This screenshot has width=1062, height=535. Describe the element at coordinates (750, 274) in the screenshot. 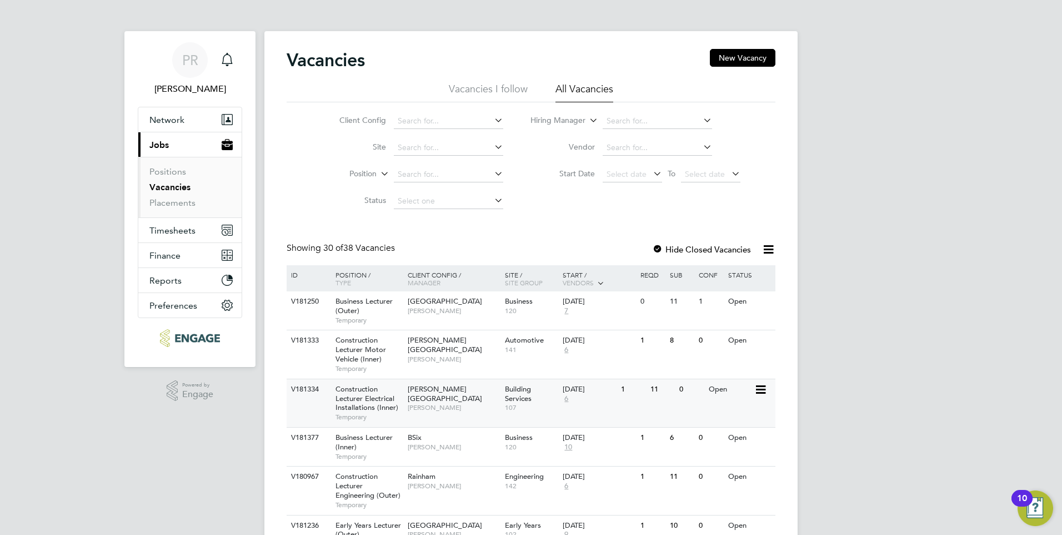

I see `div: Status` at that location.